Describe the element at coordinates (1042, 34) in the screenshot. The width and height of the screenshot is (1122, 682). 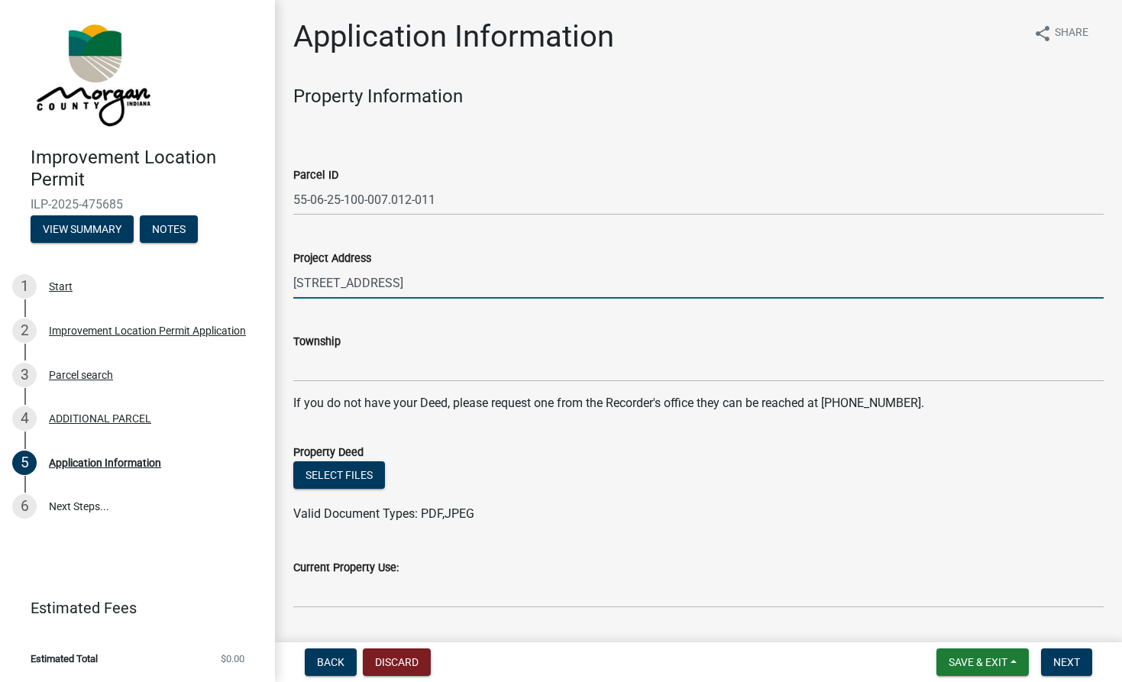
I see `i: share` at that location.